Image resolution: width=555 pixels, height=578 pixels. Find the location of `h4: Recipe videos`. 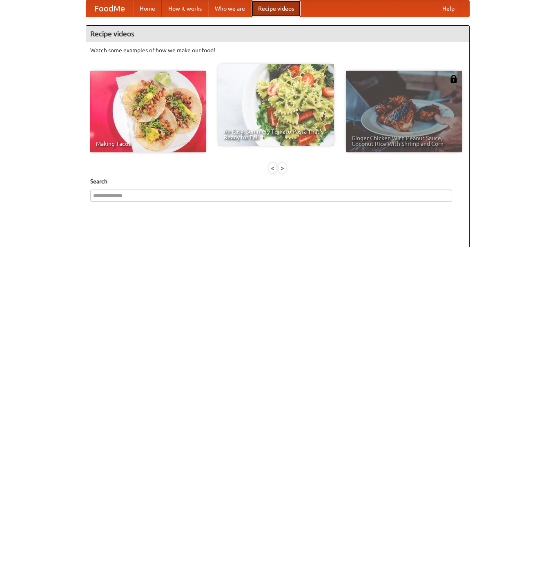

h4: Recipe videos is located at coordinates (278, 34).